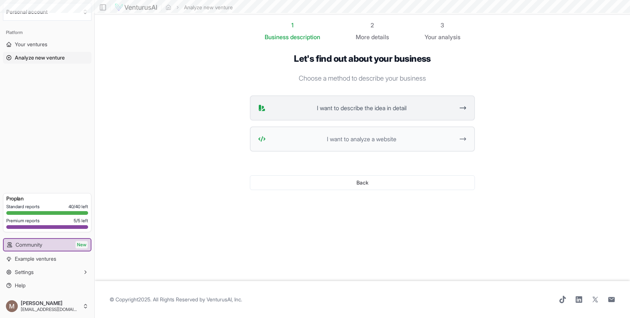 This screenshot has width=630, height=318. Describe the element at coordinates (176, 300) in the screenshot. I see `span: © Copyright 2025 . All Rights Reserved by .` at that location.